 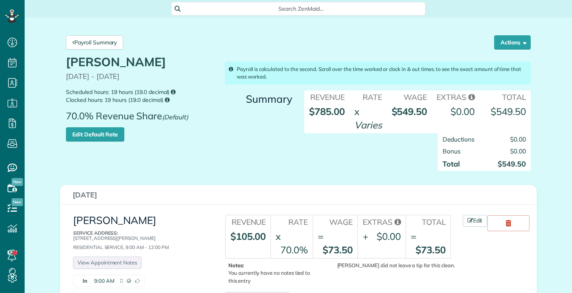 I want to click on b: Service Address:, so click(x=95, y=233).